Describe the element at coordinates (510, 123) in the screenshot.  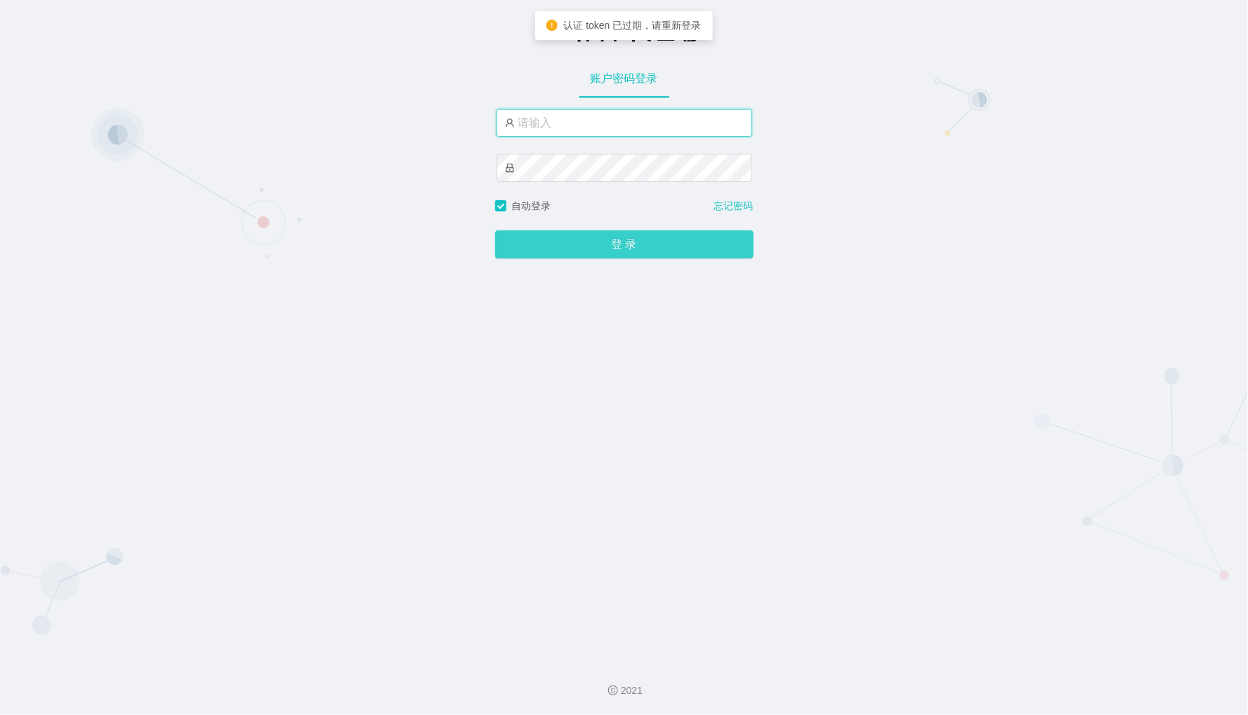
I see `i: 图标： 用户` at that location.